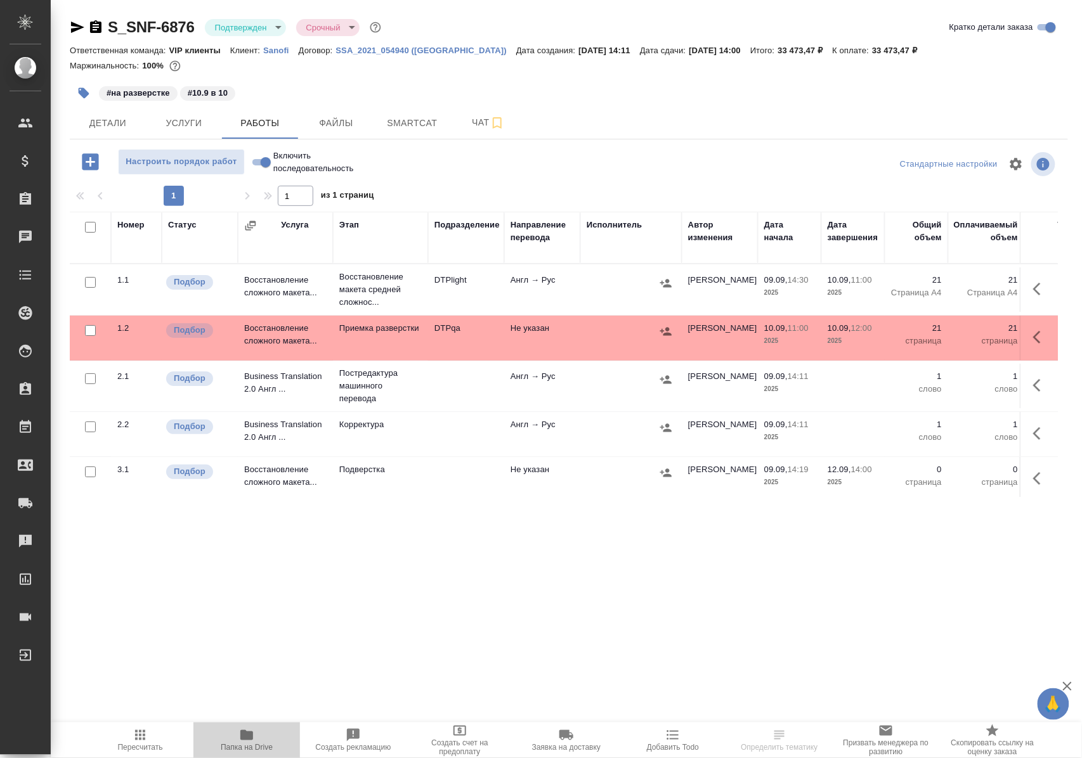 The height and width of the screenshot is (758, 1082). I want to click on div: 3.1, so click(136, 470).